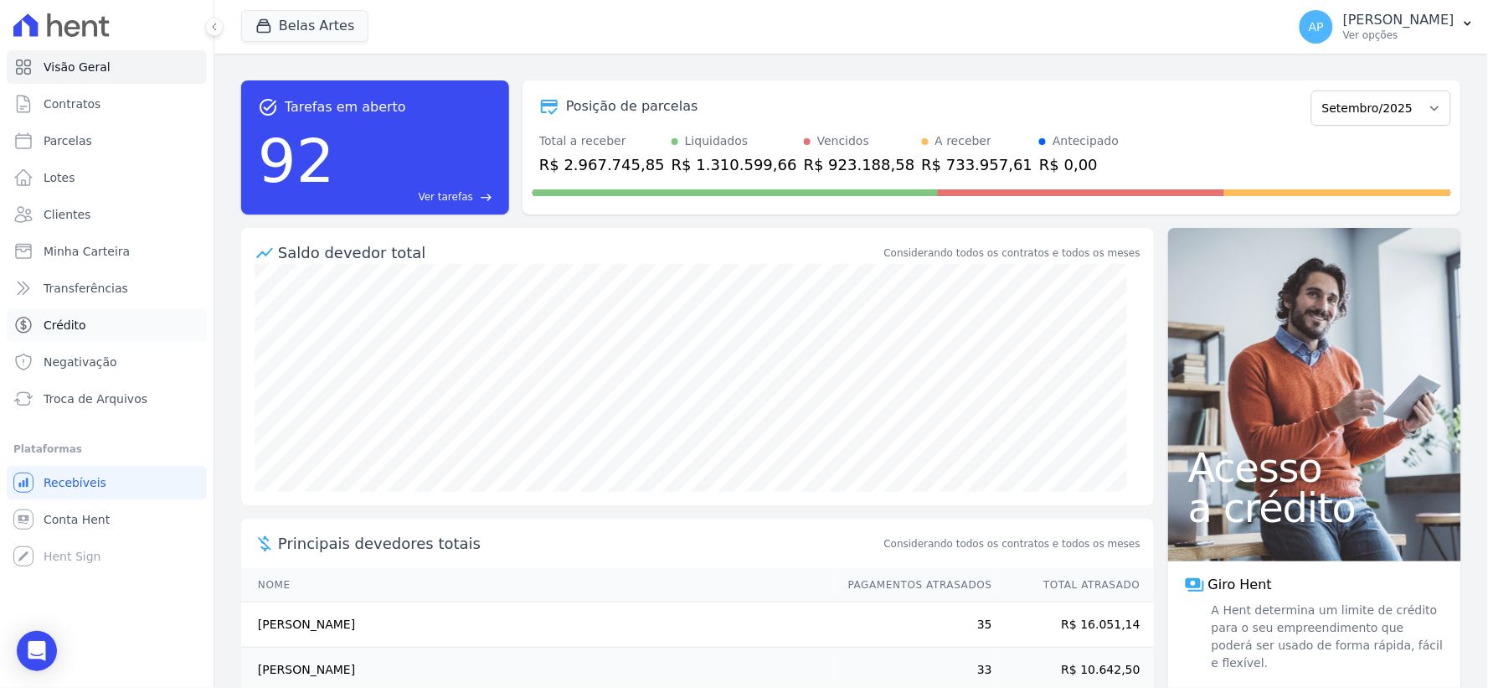 Image resolution: width=1488 pixels, height=688 pixels. What do you see at coordinates (913, 585) in the screenshot?
I see `th: Pagamentos Atrasados` at bounding box center [913, 585].